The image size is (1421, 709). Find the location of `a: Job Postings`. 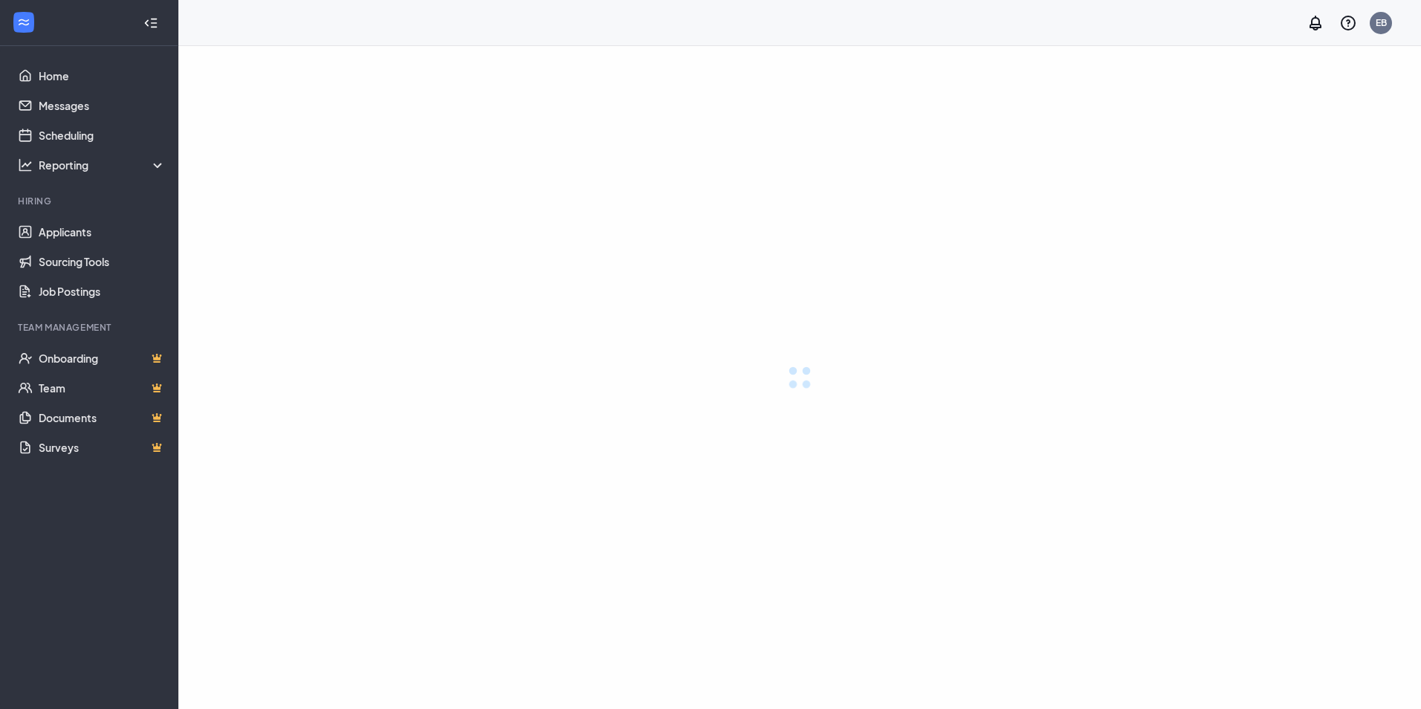

a: Job Postings is located at coordinates (102, 291).